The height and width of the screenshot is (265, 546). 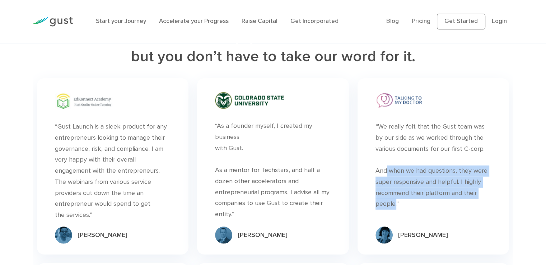 What do you see at coordinates (393, 21) in the screenshot?
I see `a: Blog` at bounding box center [393, 21].